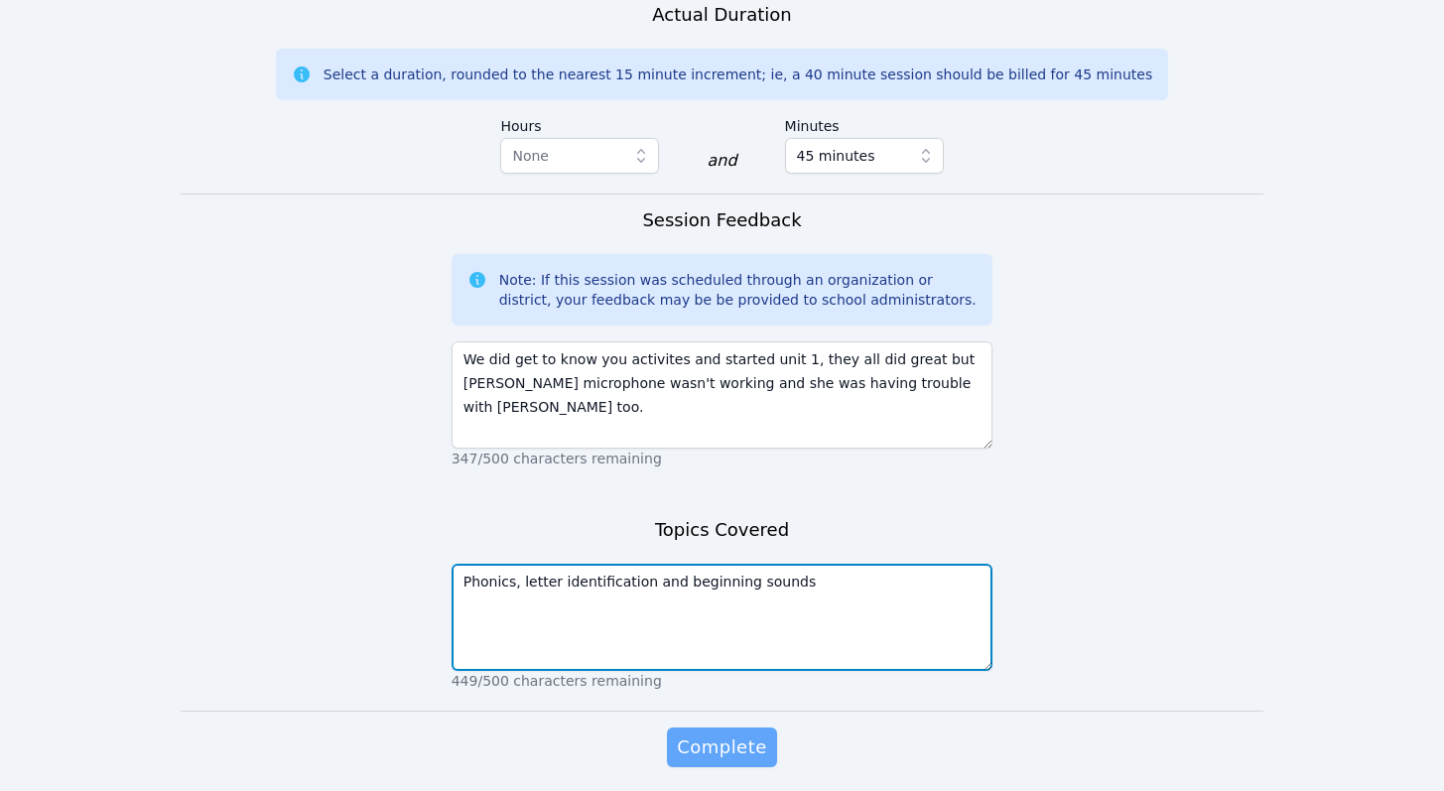  I want to click on div: Select a duration, rounded to the nearest 15 minute increment; ie, a 40 minute session should be ..., so click(737, 74).